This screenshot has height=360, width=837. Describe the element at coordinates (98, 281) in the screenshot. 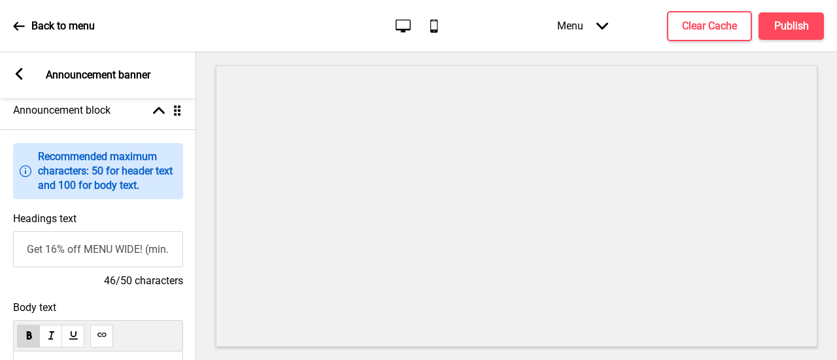

I see `h4: 46/50 characters` at that location.